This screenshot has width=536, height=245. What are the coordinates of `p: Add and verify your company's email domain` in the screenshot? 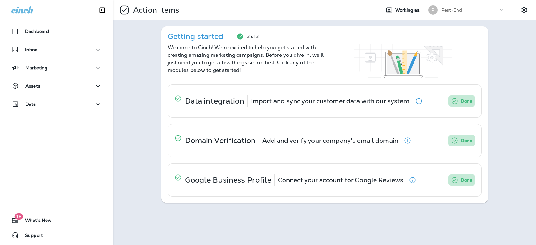 It's located at (330, 141).